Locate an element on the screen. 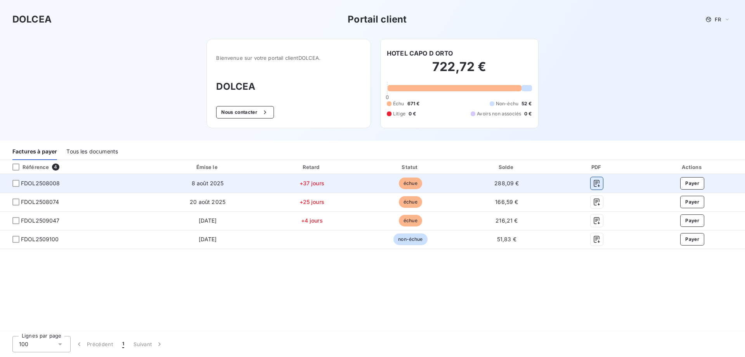 The image size is (745, 357). div: Tous les documents is located at coordinates (92, 152).